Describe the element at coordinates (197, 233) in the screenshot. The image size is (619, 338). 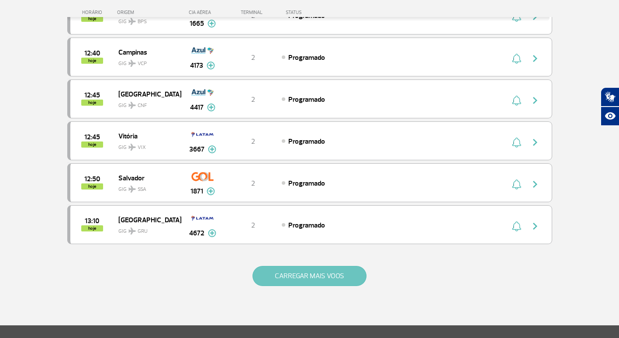
I see `span: 4672` at that location.